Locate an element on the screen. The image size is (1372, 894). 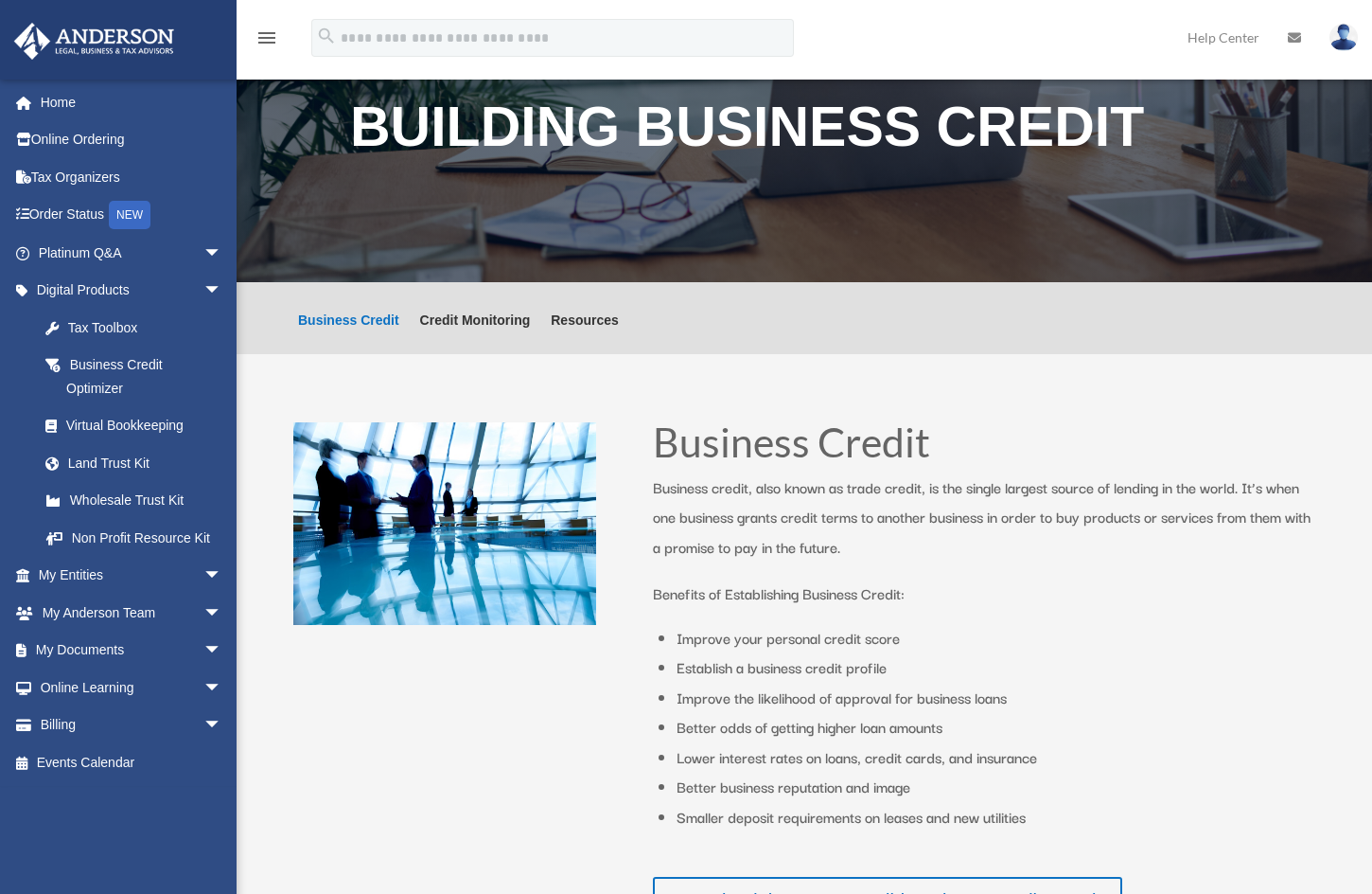
a: Billingarrow_drop_down is located at coordinates (132, 725).